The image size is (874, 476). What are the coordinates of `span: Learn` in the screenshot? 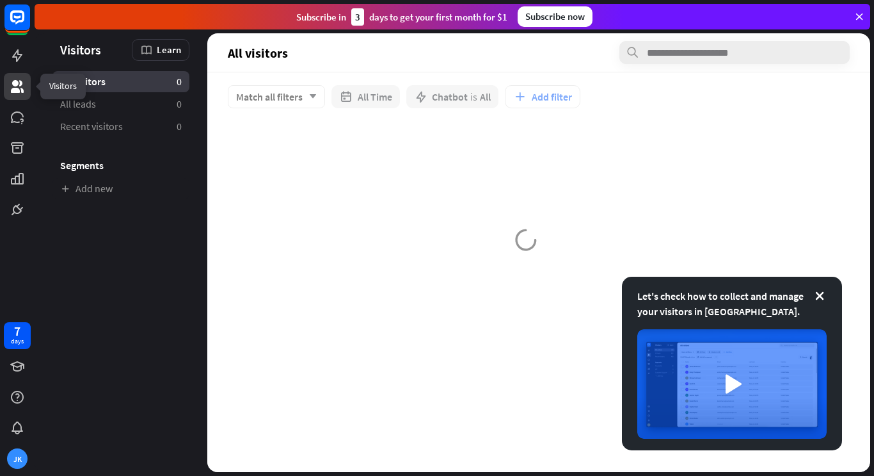 It's located at (169, 49).